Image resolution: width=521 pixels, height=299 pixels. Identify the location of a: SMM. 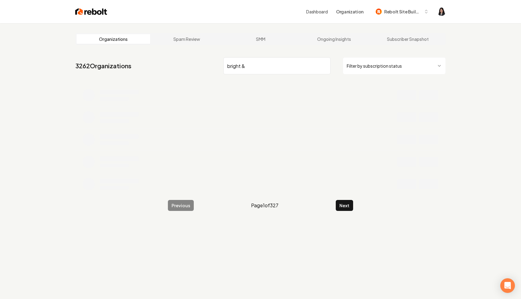
(261, 39).